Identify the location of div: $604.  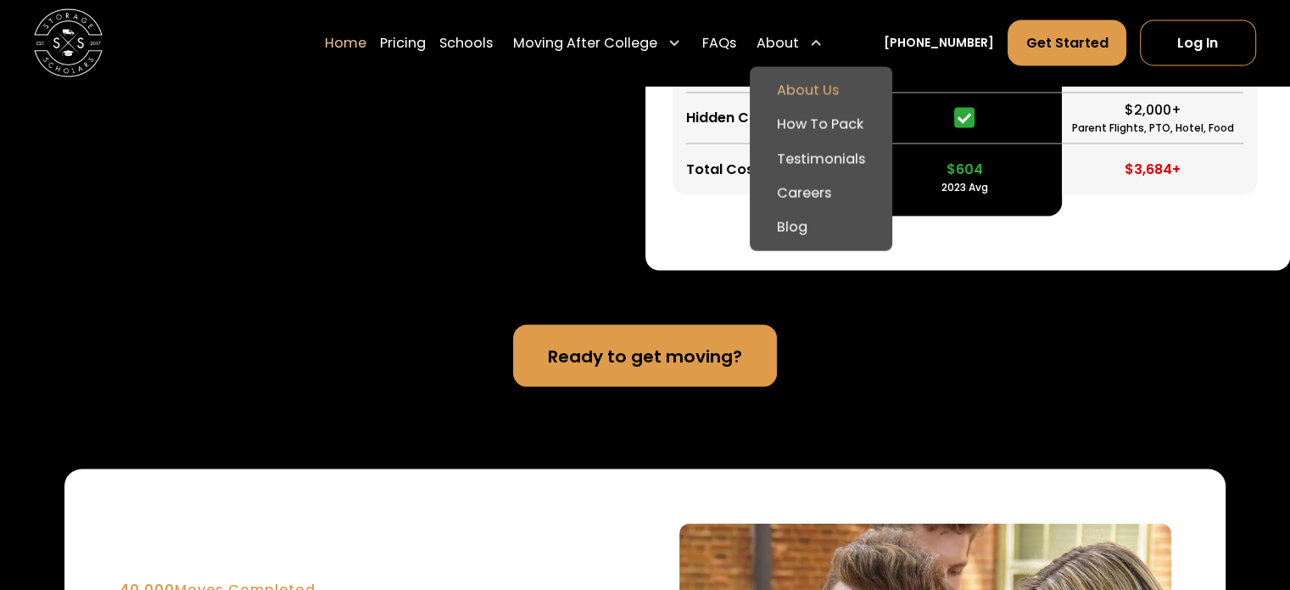
(964, 170).